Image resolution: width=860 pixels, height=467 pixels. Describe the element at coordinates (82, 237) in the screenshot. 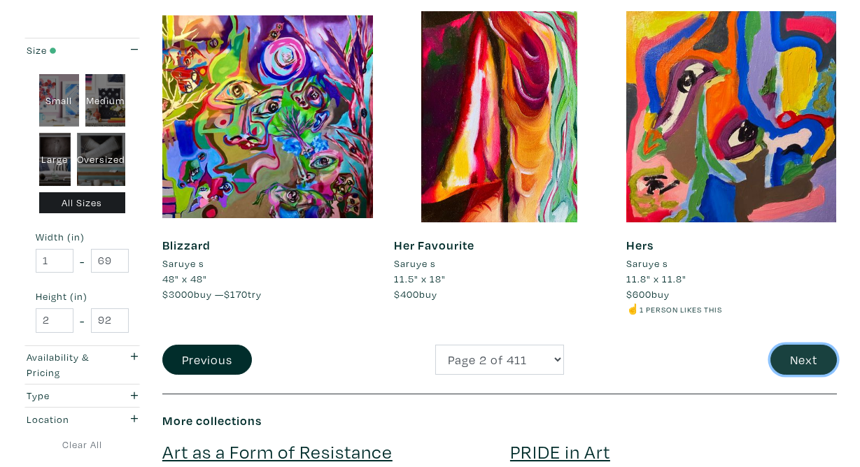

I see `small: Width (in)` at that location.